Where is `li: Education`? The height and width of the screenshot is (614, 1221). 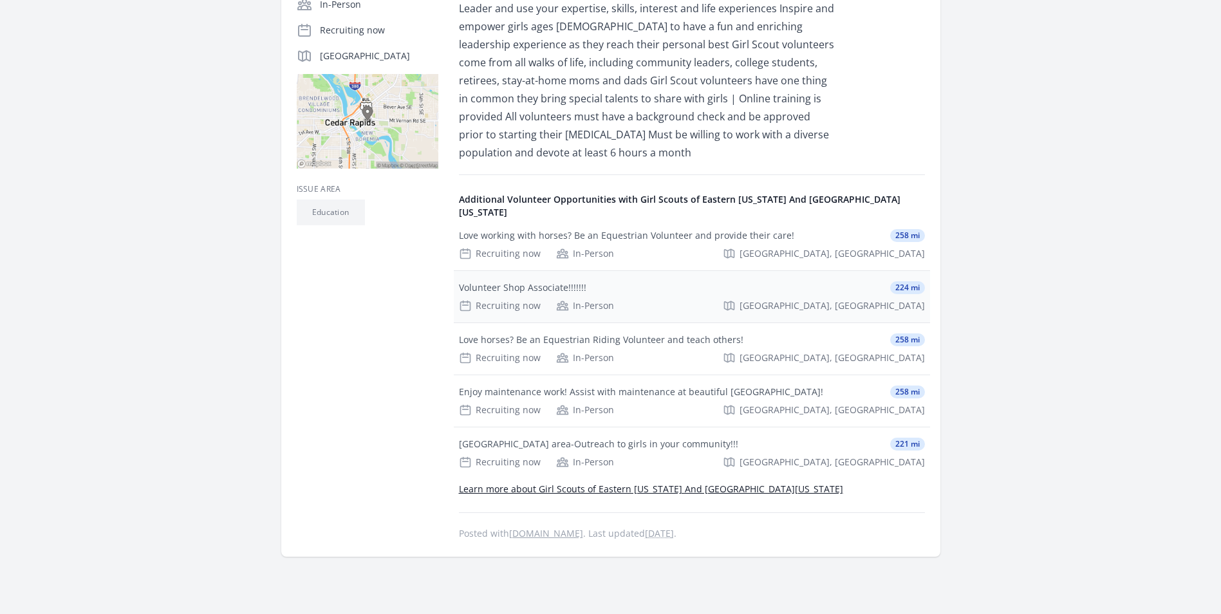 li: Education is located at coordinates (331, 212).